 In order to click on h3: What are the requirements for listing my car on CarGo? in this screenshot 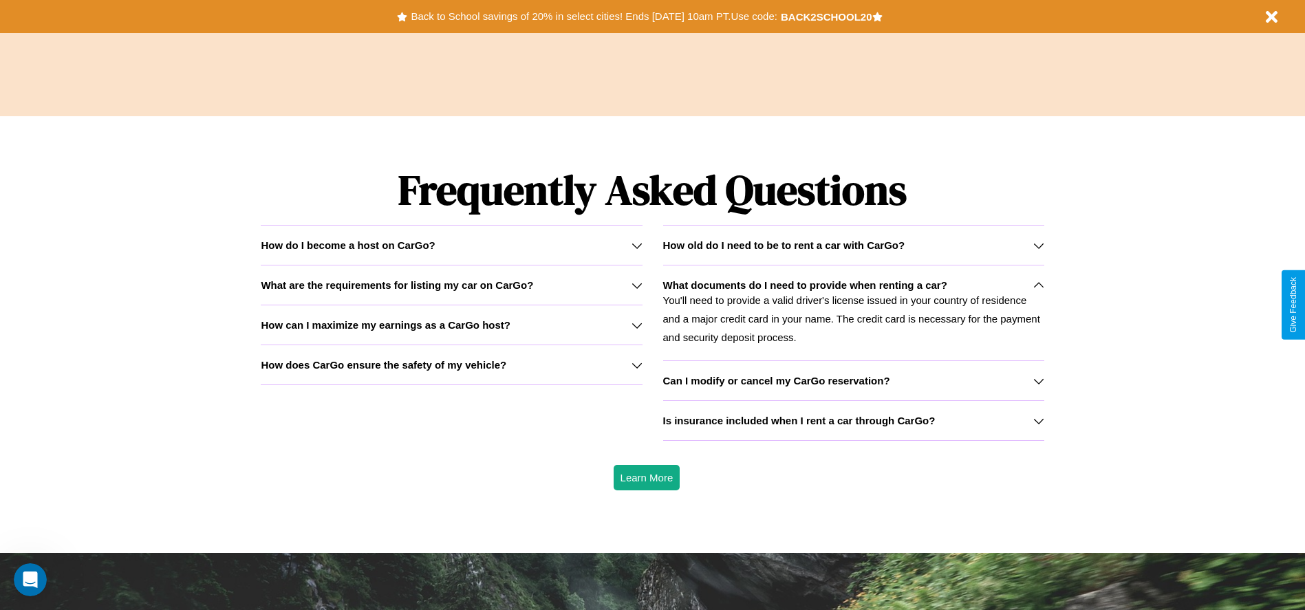, I will do `click(397, 285)`.